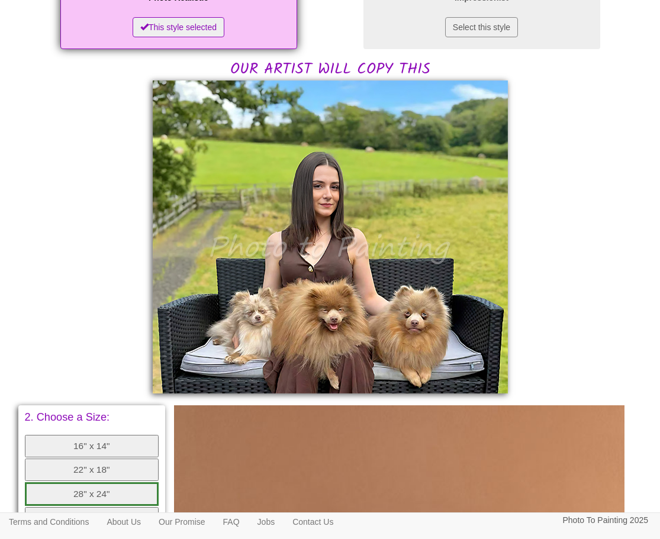 Image resolution: width=660 pixels, height=539 pixels. I want to click on a: Our Promise, so click(182, 522).